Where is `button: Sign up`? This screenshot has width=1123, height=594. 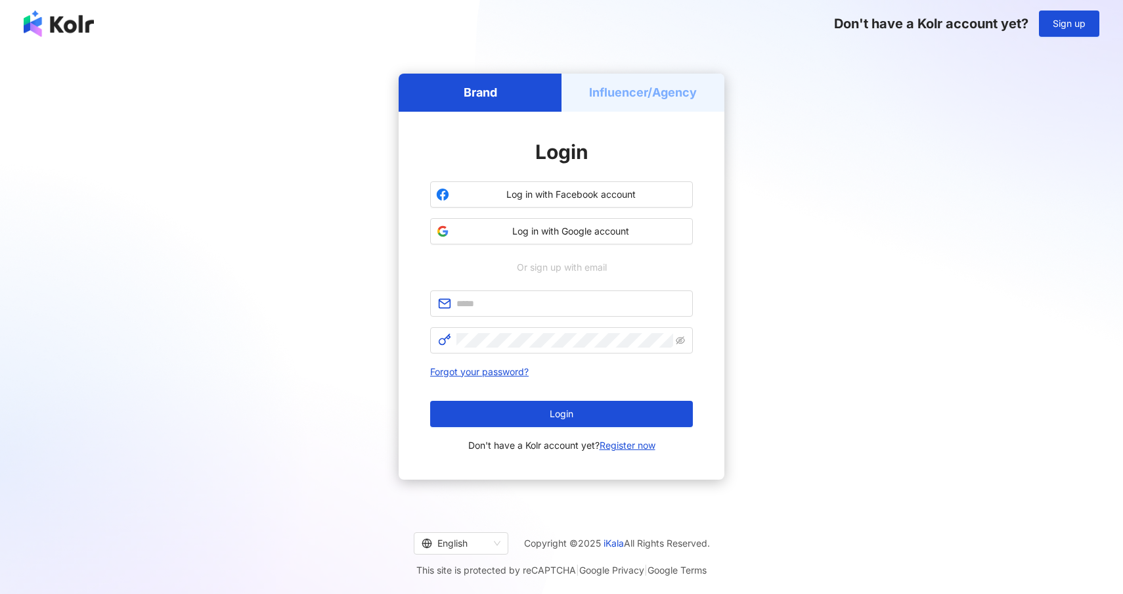 button: Sign up is located at coordinates (1069, 24).